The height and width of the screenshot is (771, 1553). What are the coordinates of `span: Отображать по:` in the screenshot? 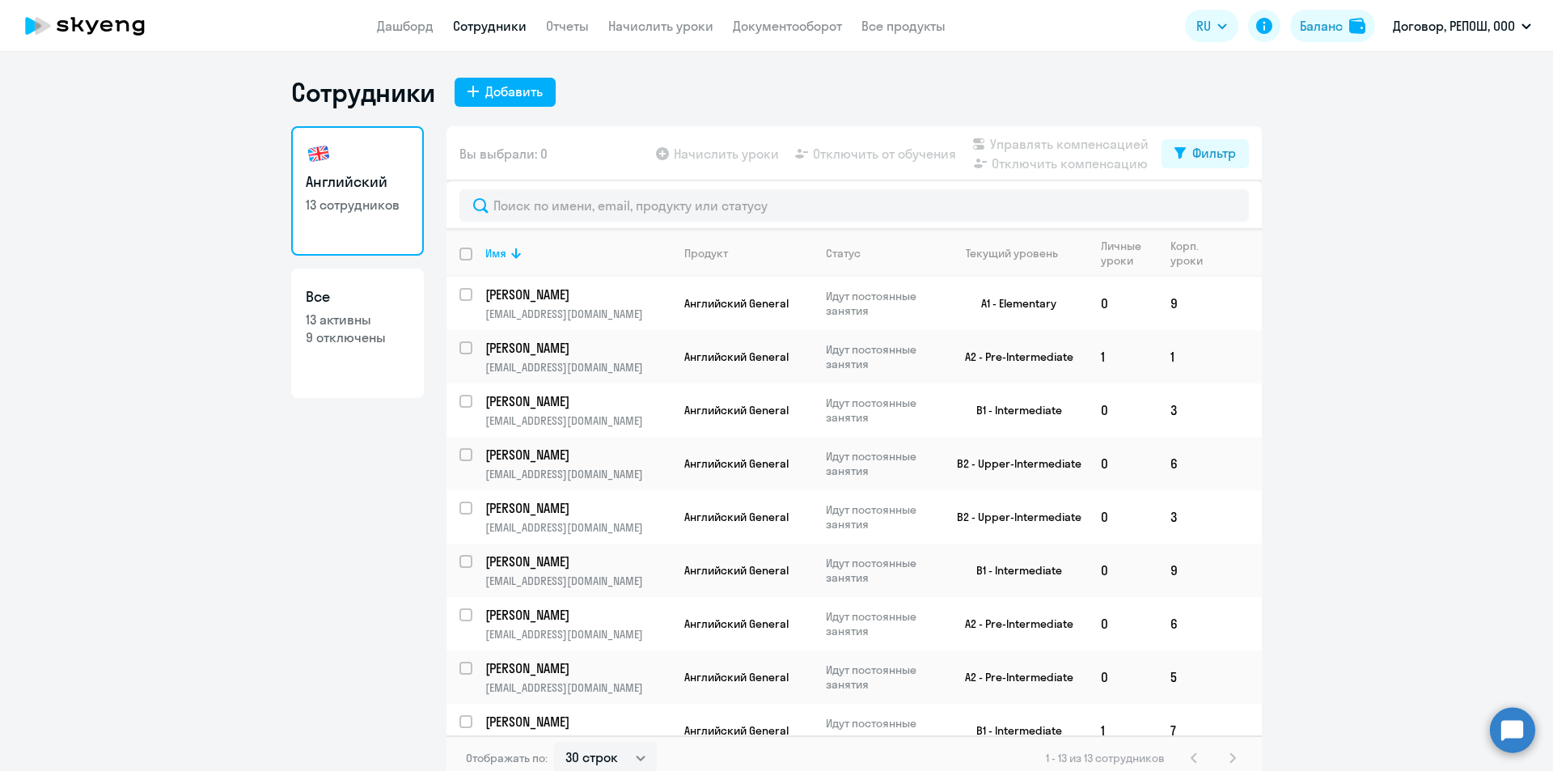 It's located at (506, 758).